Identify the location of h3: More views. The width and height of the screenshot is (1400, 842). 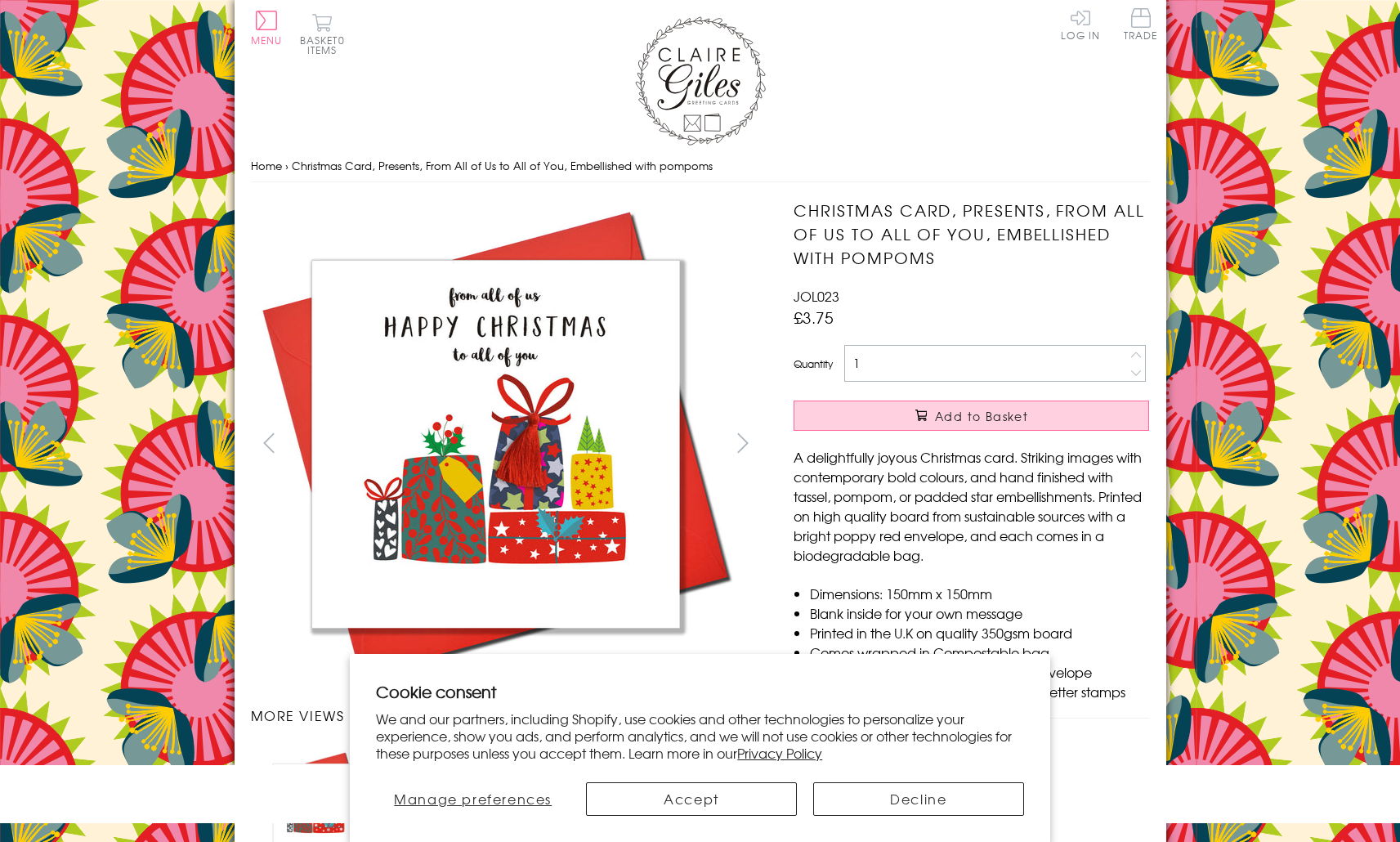
(505, 715).